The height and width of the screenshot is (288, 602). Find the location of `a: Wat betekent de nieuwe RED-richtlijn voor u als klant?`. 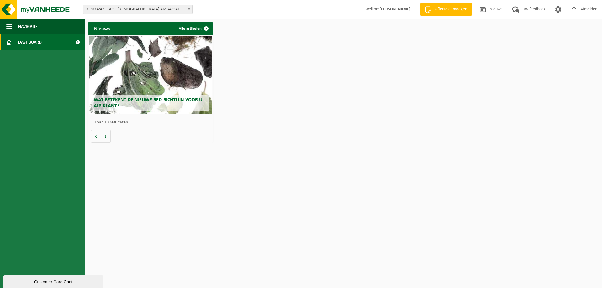

a: Wat betekent de nieuwe RED-richtlijn voor u als klant? is located at coordinates (151, 75).